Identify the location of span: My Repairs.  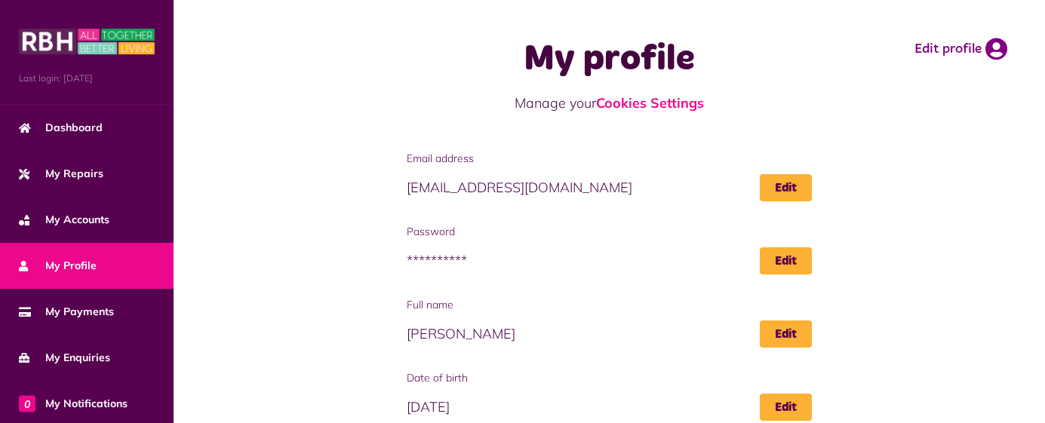
(61, 174).